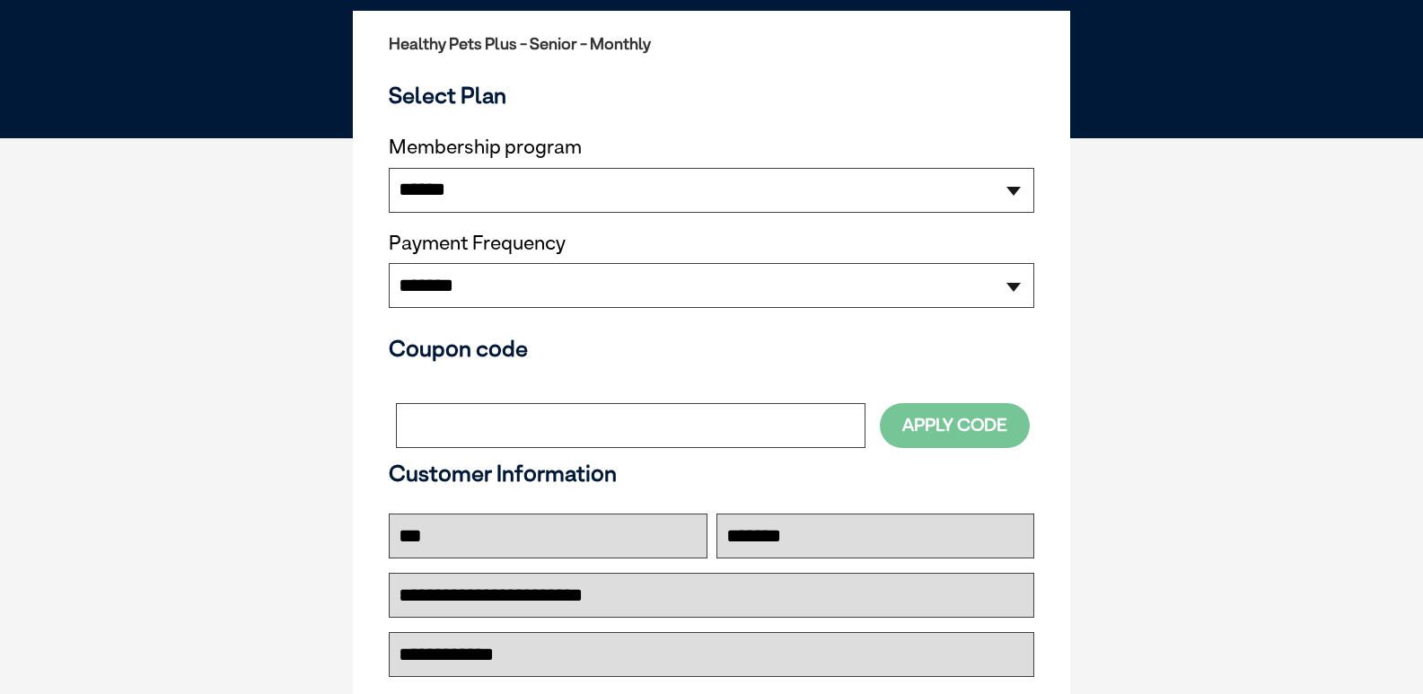 Image resolution: width=1423 pixels, height=694 pixels. What do you see at coordinates (711, 473) in the screenshot?
I see `h3: Customer Information` at bounding box center [711, 473].